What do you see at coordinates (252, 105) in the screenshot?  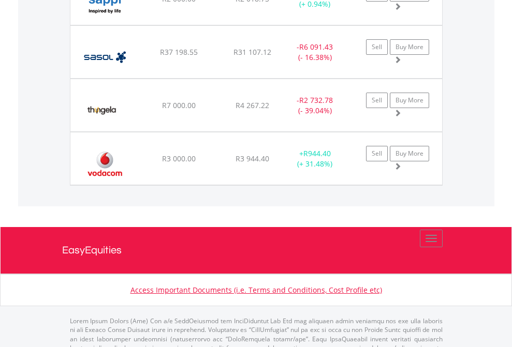 I see `span: R4 267.22` at bounding box center [252, 105].